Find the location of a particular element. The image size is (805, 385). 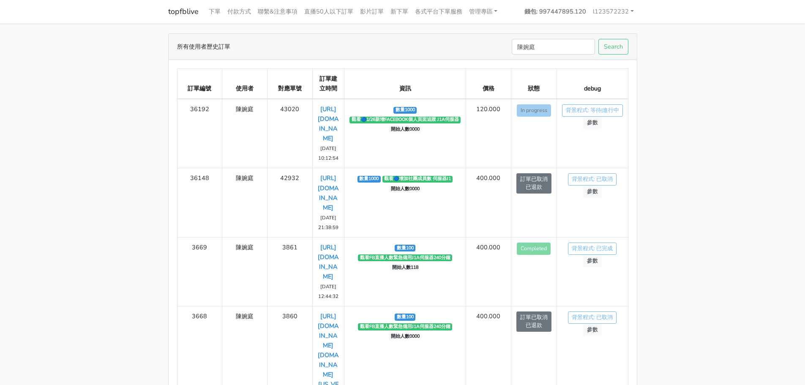

th: 訂單建立時間 is located at coordinates (328, 84).